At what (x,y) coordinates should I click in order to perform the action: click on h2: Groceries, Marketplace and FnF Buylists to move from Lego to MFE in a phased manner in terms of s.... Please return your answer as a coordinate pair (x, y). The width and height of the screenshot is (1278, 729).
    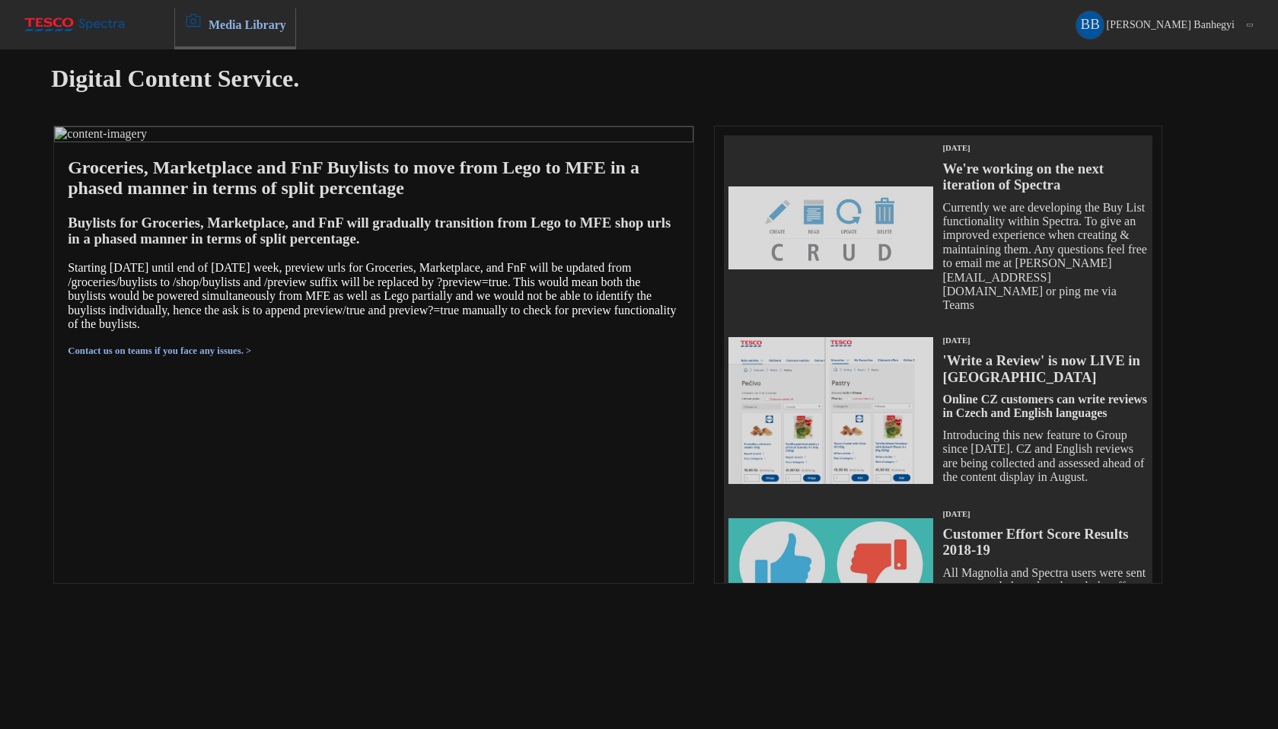
    Looking at the image, I should click on (374, 178).